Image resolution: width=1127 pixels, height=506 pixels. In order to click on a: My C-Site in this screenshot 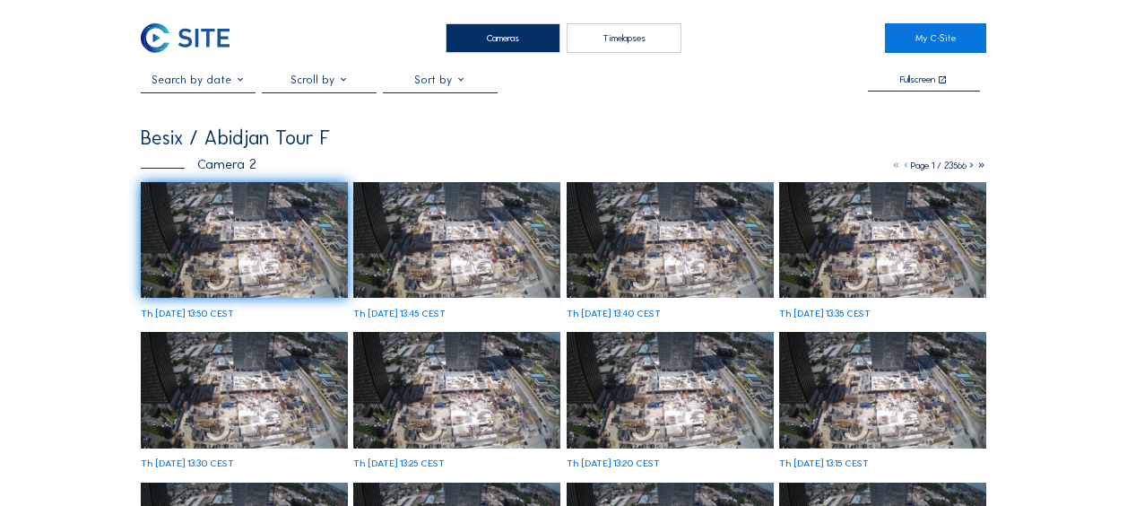, I will do `click(935, 38)`.